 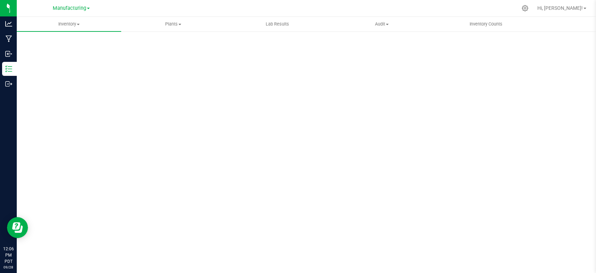 I want to click on inline-svg: Inventory, so click(x=9, y=69).